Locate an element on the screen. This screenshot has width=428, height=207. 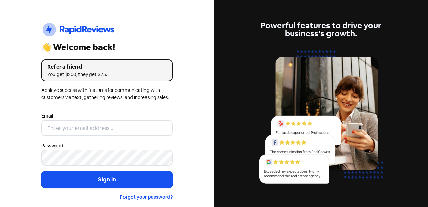
label: Email is located at coordinates (47, 116).